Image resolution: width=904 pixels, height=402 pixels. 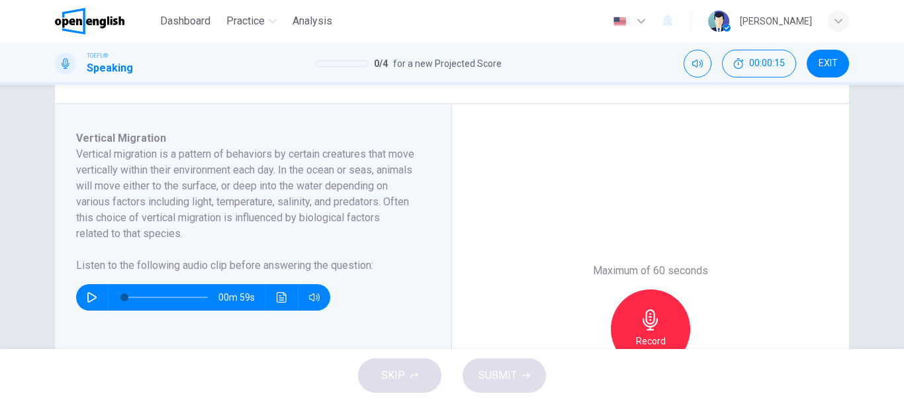 I want to click on h6: Record, so click(x=651, y=341).